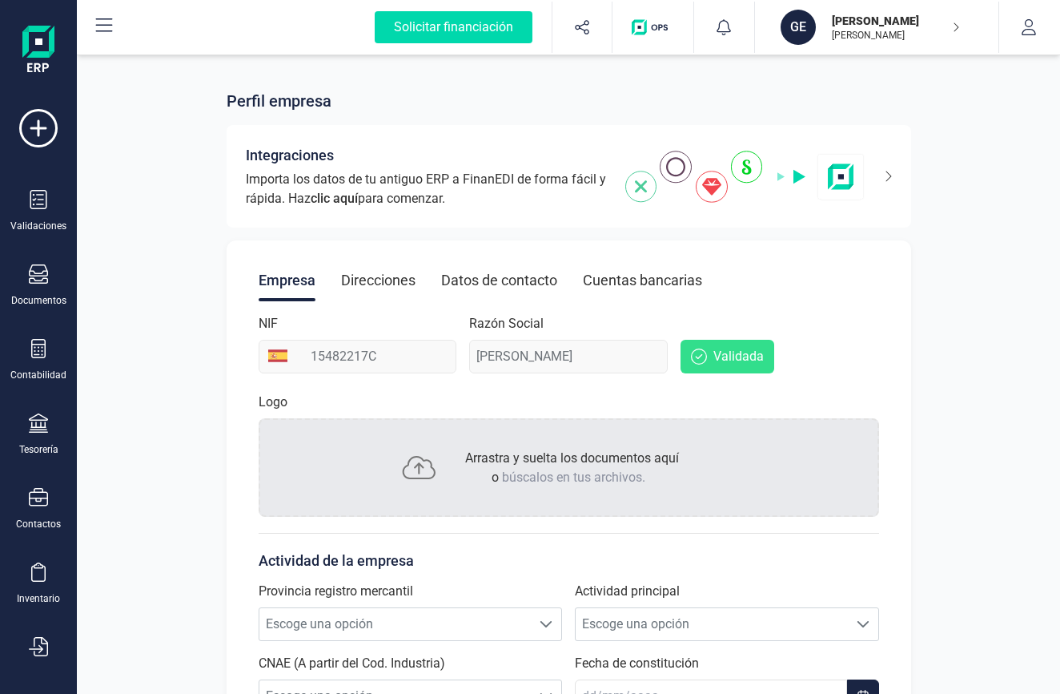 The image size is (1060, 694). I want to click on img: integrations-img, so click(745, 176).